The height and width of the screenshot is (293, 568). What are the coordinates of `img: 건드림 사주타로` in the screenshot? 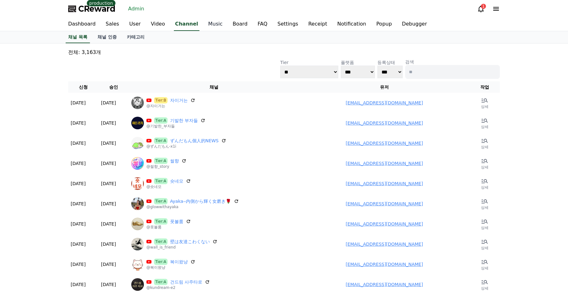 It's located at (138, 285).